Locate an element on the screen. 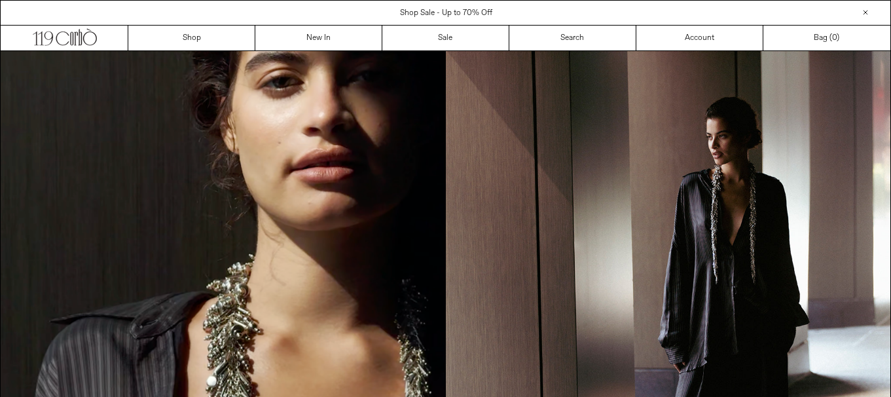 The height and width of the screenshot is (397, 891). a: Shop is located at coordinates (192, 38).